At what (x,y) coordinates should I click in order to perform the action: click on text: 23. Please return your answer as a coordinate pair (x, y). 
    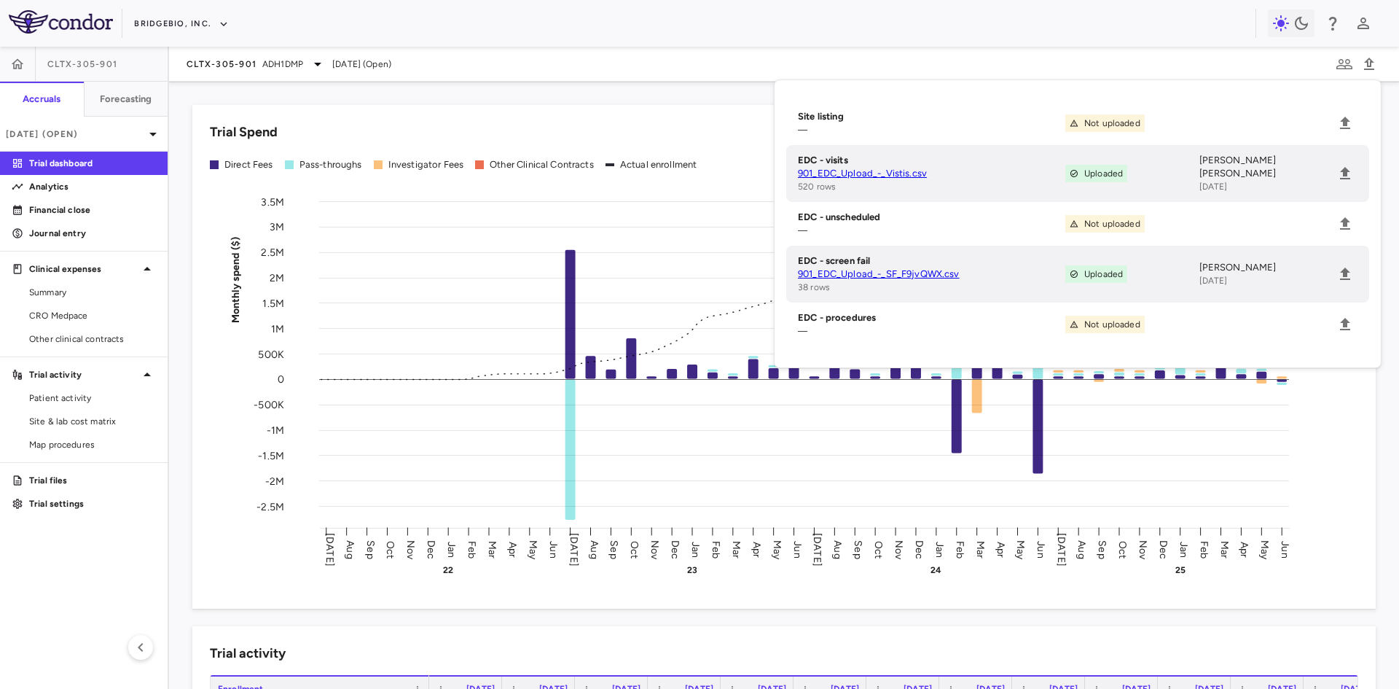
    Looking at the image, I should click on (692, 570).